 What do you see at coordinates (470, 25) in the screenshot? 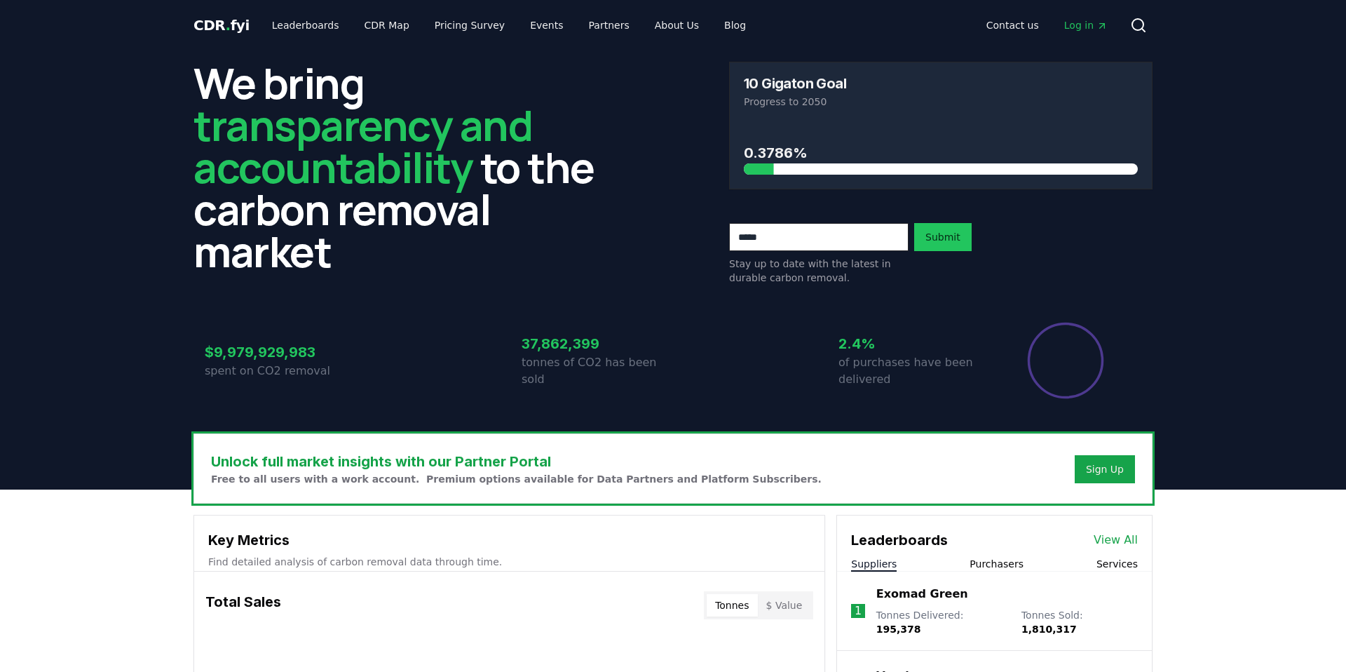
I see `a: Pricing Survey` at bounding box center [470, 25].